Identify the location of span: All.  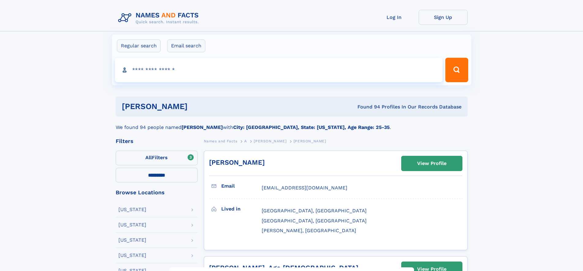
(148, 158).